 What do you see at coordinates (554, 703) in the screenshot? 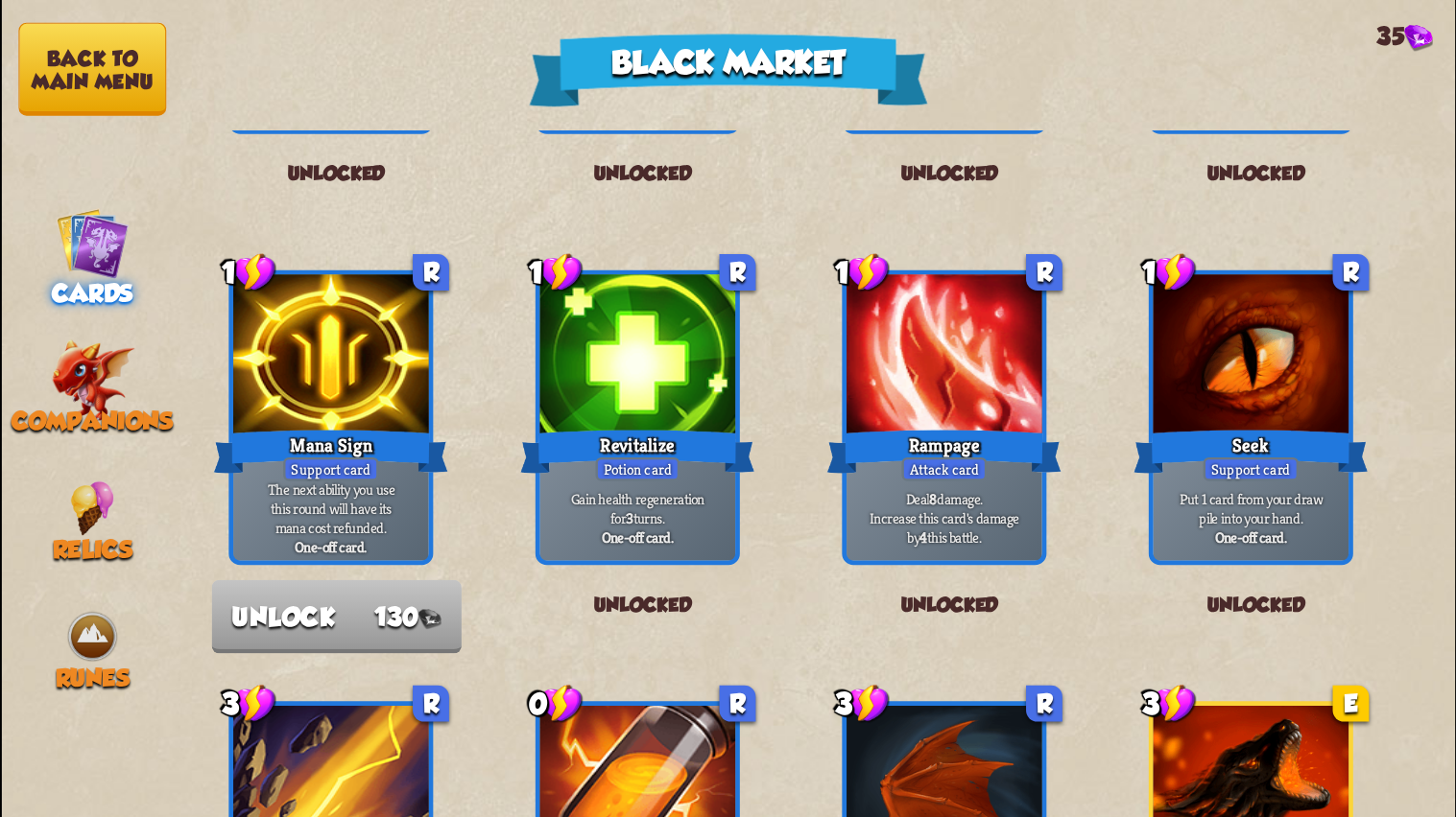
I see `div: 0` at bounding box center [554, 703].